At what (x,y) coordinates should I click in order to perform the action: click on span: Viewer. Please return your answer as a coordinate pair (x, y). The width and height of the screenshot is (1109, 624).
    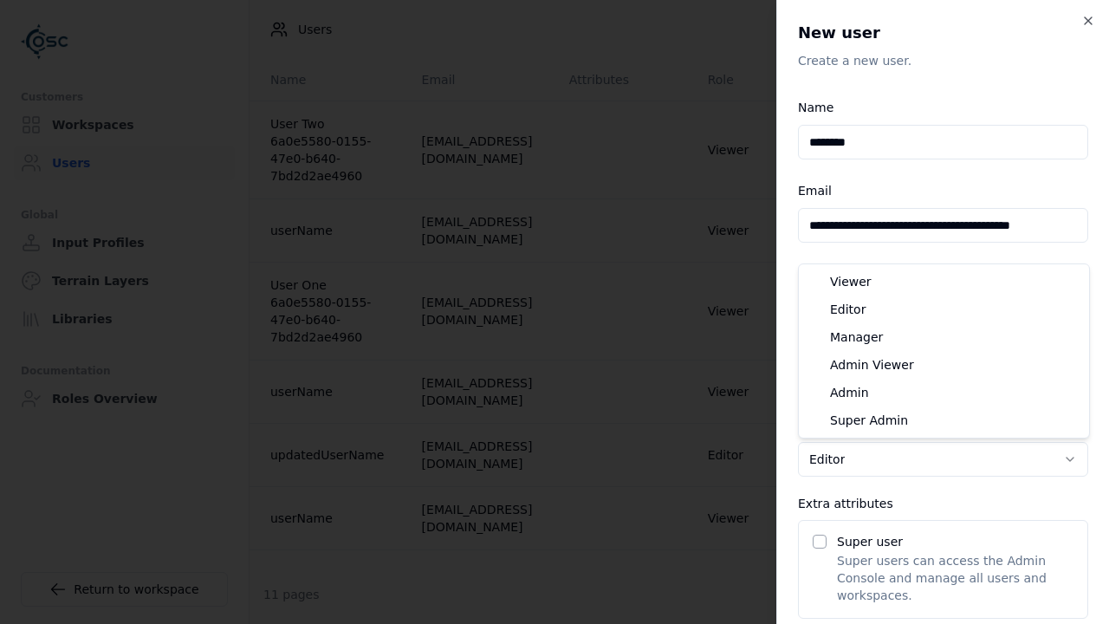
    Looking at the image, I should click on (851, 282).